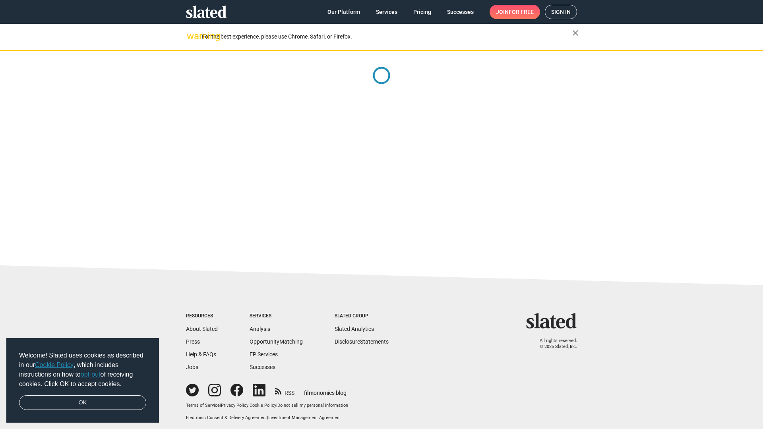 The width and height of the screenshot is (763, 429). What do you see at coordinates (202, 316) in the screenshot?
I see `div: Resources` at bounding box center [202, 316].